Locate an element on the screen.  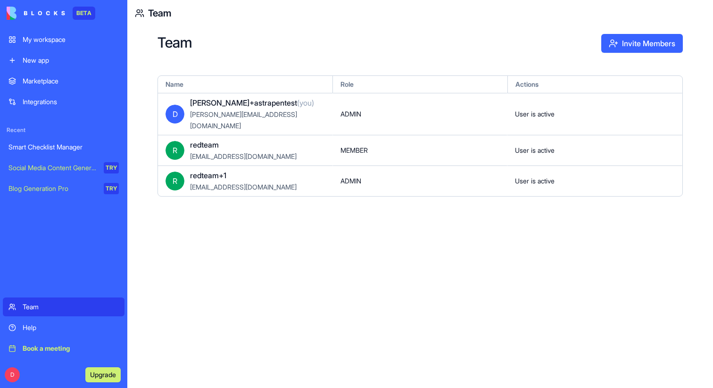
a: Smart Checklist Manager is located at coordinates (64, 147).